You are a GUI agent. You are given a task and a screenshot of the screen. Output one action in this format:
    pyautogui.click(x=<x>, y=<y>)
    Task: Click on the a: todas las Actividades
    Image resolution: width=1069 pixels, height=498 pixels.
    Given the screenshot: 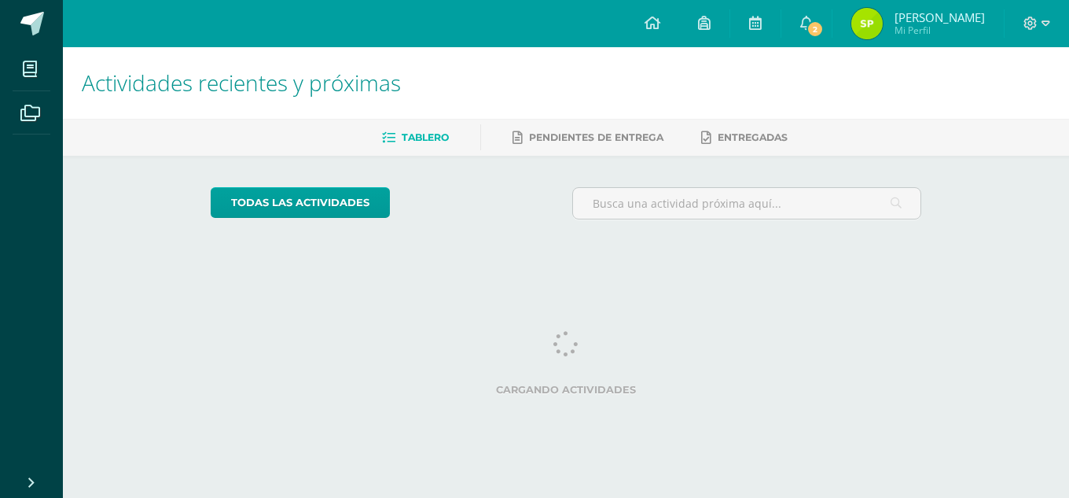 What is the action you would take?
    pyautogui.click(x=300, y=202)
    